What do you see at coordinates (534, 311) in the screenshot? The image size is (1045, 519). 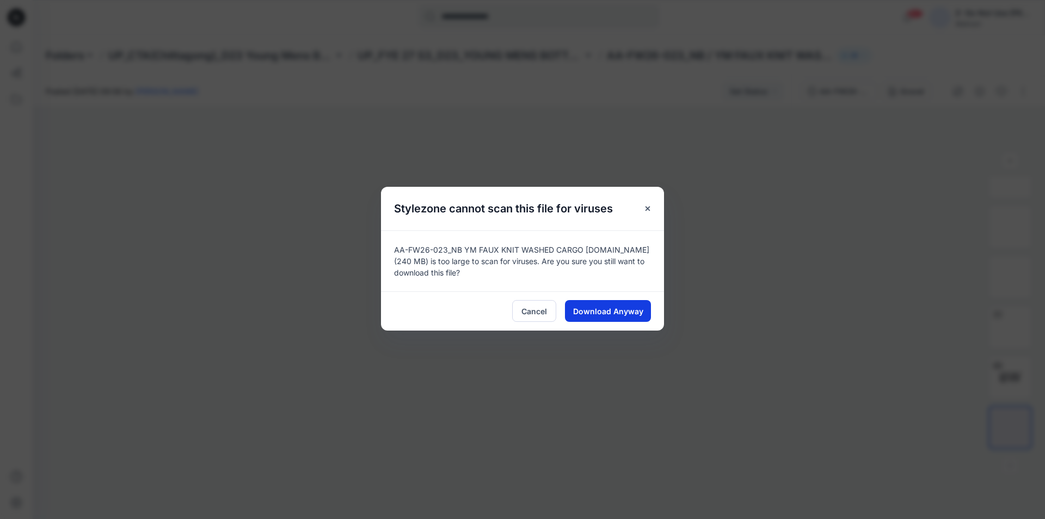 I see `button: Cancel` at bounding box center [534, 311].